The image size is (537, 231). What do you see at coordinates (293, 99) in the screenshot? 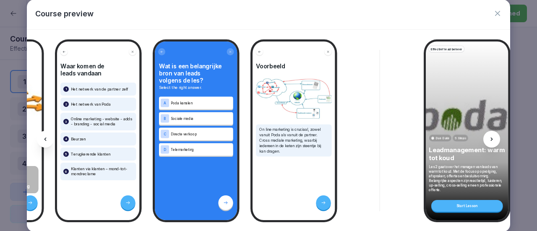
I see `img: Image and Text preview image` at bounding box center [293, 99].